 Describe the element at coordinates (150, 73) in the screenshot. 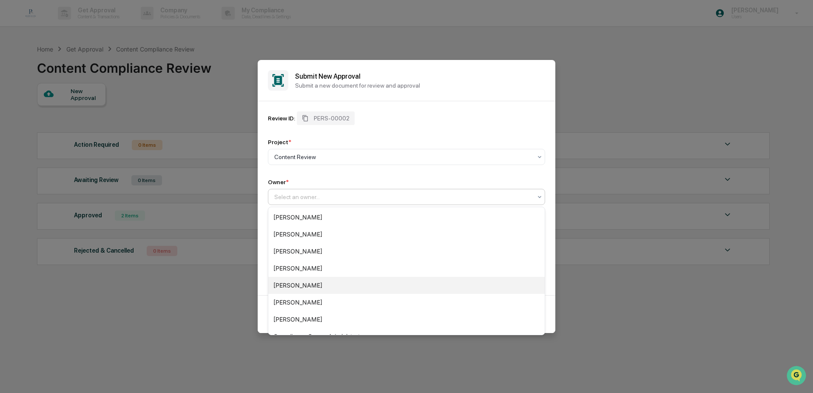

I see `button: Start new chat` at that location.